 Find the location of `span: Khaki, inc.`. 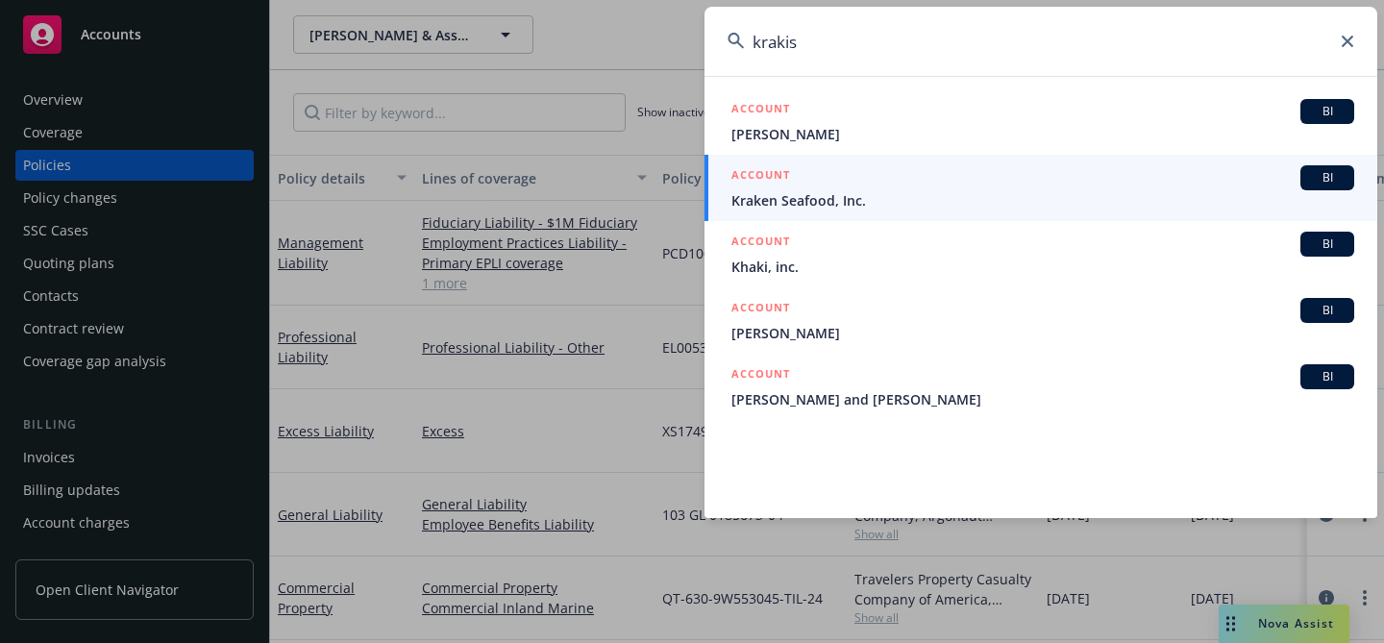

span: Khaki, inc. is located at coordinates (1043, 266).